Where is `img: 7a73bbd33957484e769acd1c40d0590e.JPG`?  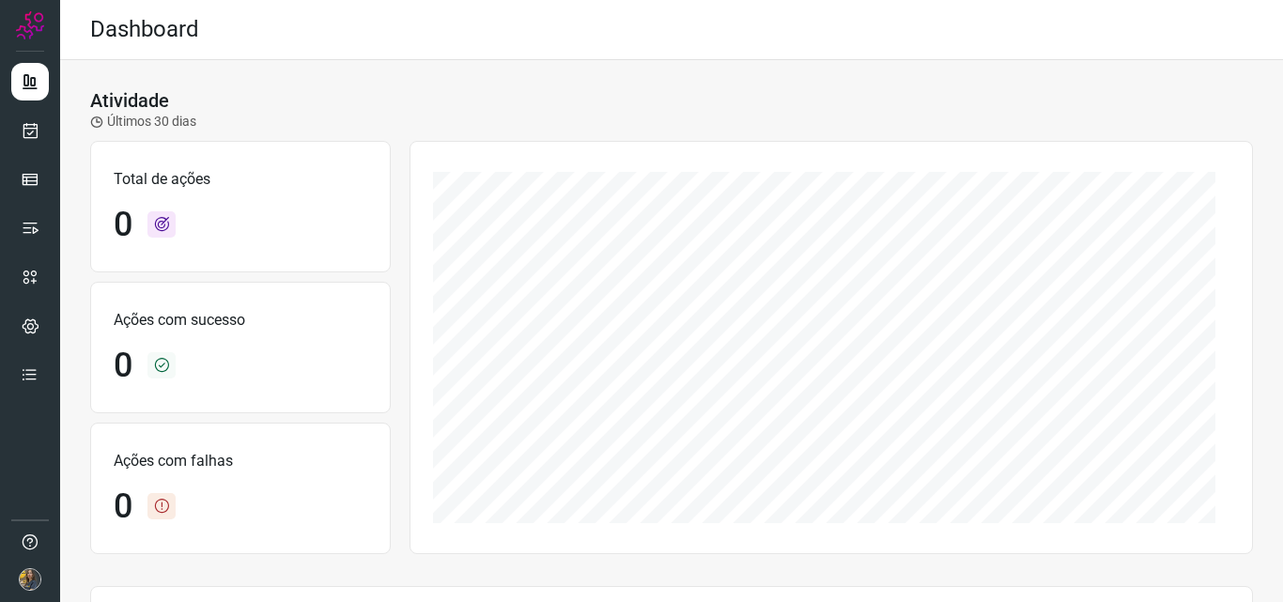 img: 7a73bbd33957484e769acd1c40d0590e.JPG is located at coordinates (30, 580).